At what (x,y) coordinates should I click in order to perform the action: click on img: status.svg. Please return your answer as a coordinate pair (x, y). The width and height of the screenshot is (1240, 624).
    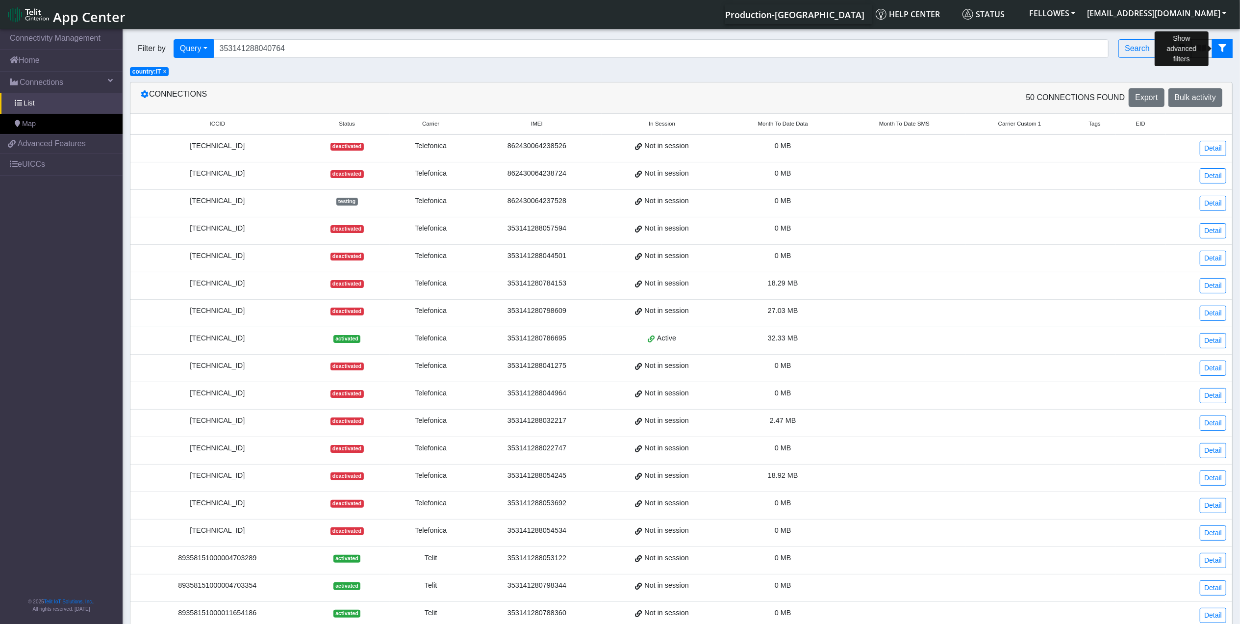
    Looking at the image, I should click on (968, 14).